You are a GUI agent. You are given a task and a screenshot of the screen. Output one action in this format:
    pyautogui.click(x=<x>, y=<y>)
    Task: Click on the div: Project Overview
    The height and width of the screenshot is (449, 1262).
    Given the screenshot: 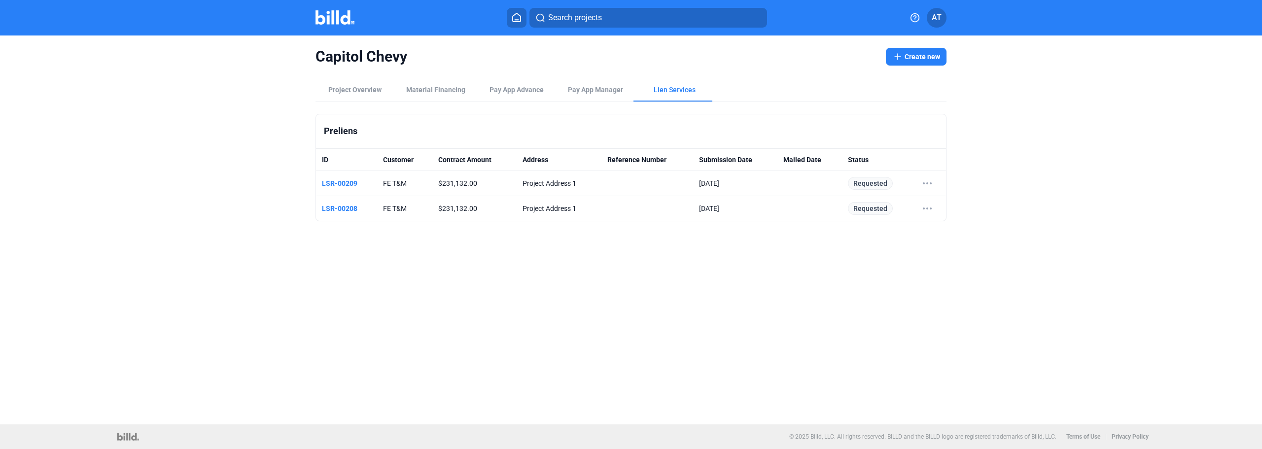 What is the action you would take?
    pyautogui.click(x=355, y=90)
    